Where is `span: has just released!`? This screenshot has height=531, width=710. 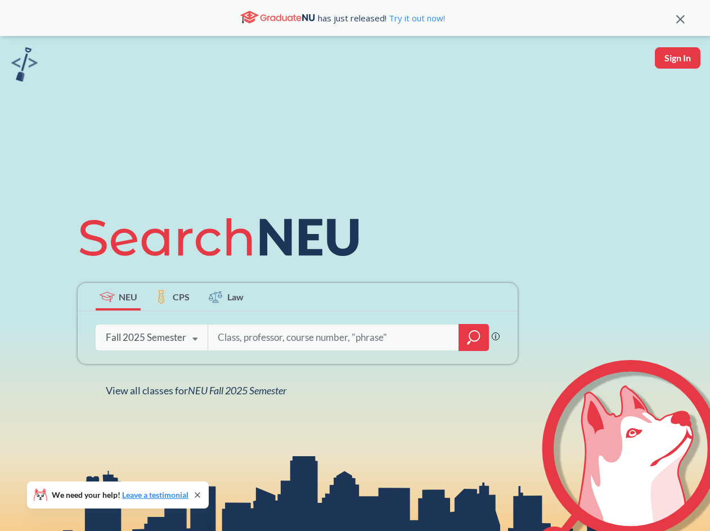
span: has just released! is located at coordinates (382, 18).